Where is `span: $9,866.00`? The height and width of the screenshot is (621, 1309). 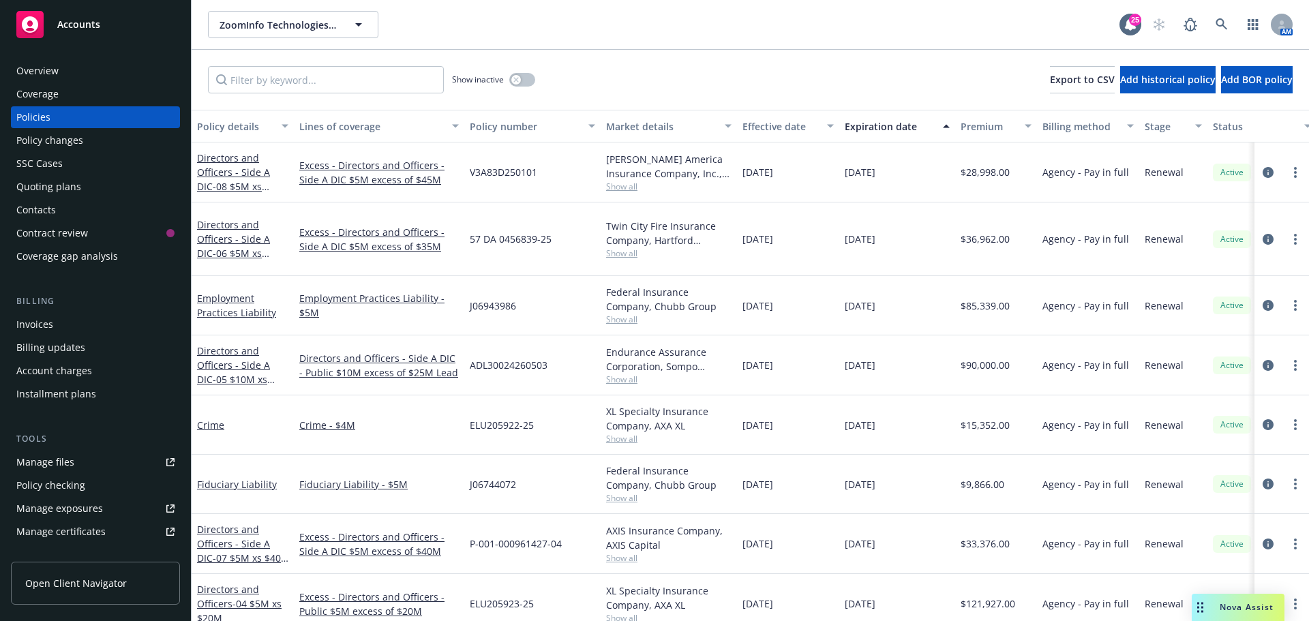 span: $9,866.00 is located at coordinates (982, 484).